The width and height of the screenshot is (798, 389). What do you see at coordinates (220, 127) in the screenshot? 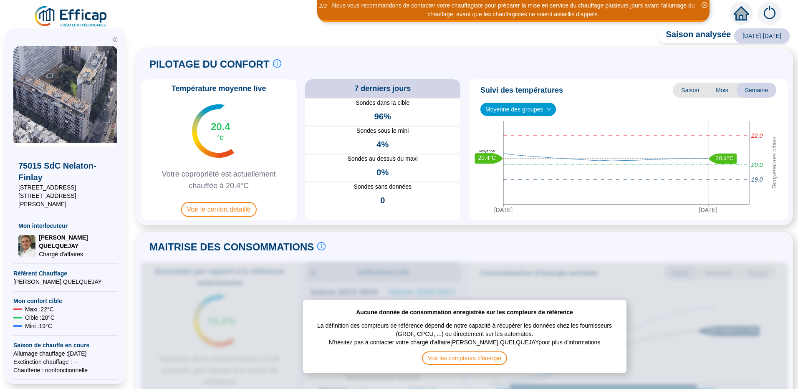
I see `span: 20.4` at bounding box center [220, 127].